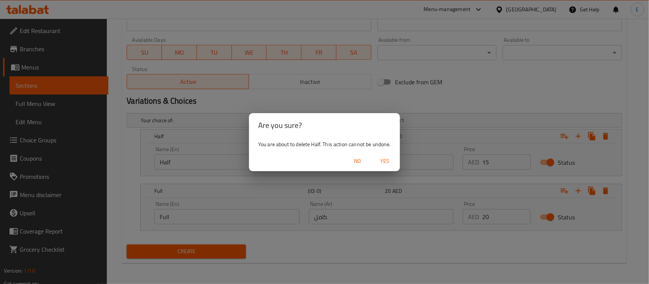  I want to click on button: No, so click(357, 161).